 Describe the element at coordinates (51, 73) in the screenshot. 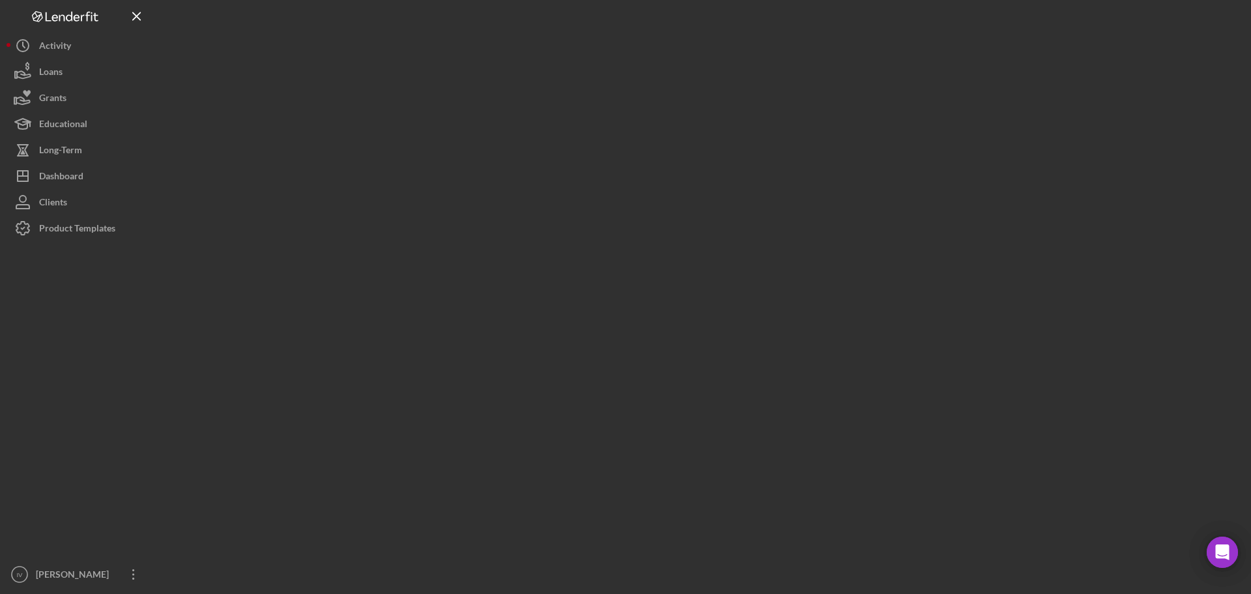

I see `div: Loans` at that location.